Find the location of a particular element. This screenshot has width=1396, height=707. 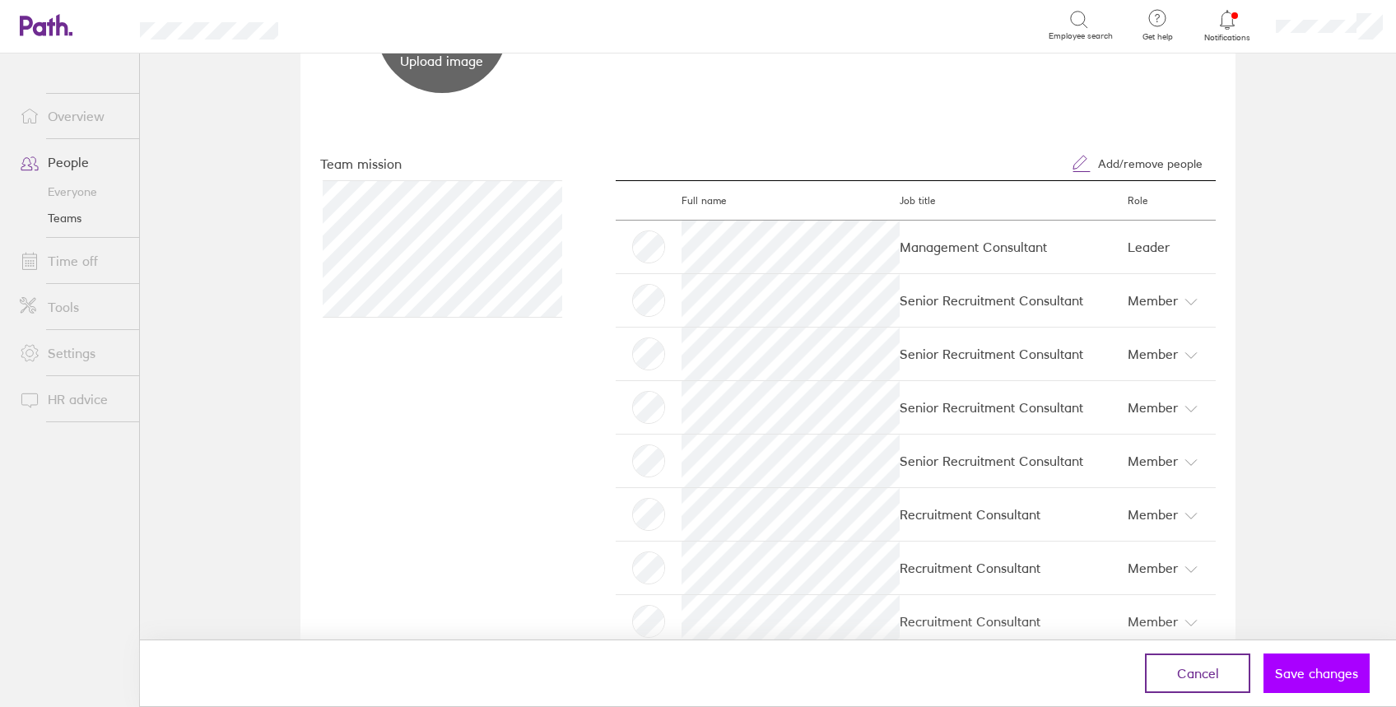

th: Full name is located at coordinates (790, 201).